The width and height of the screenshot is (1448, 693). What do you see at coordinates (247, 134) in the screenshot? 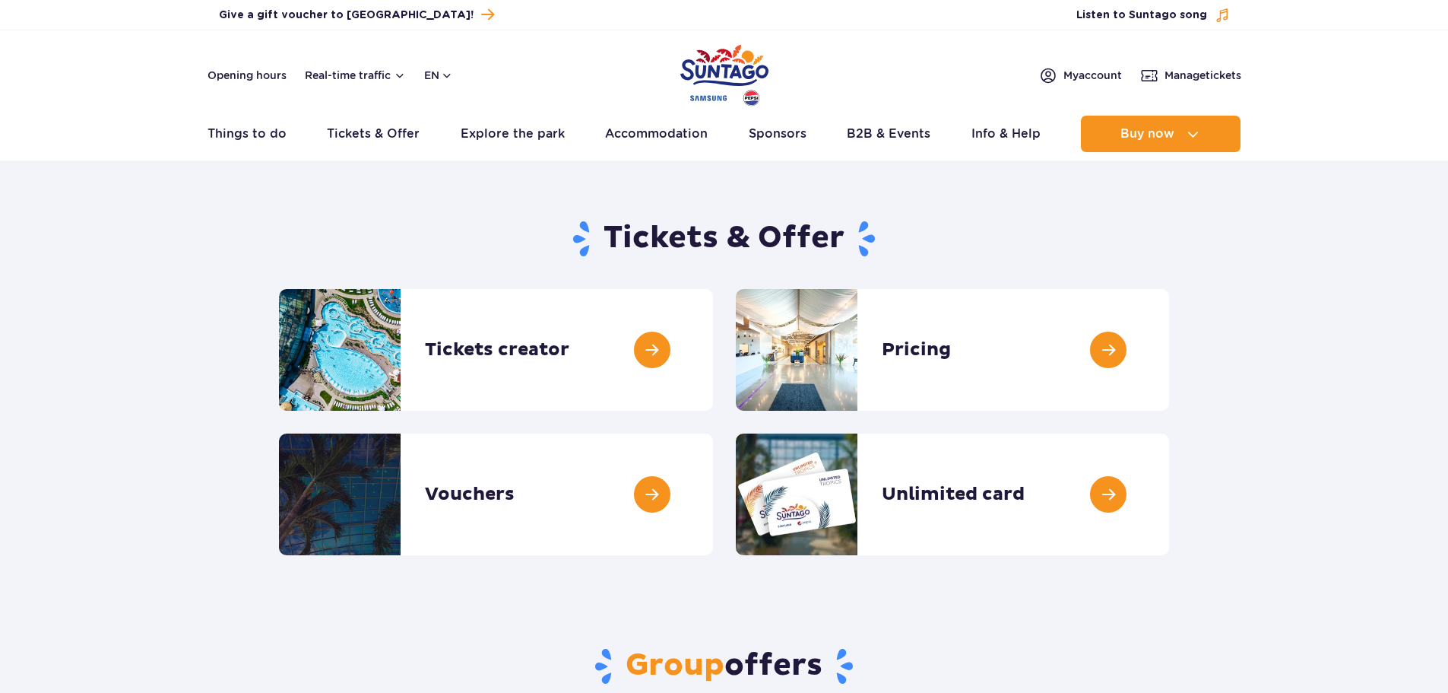
I see `a: Things to do` at bounding box center [247, 134].